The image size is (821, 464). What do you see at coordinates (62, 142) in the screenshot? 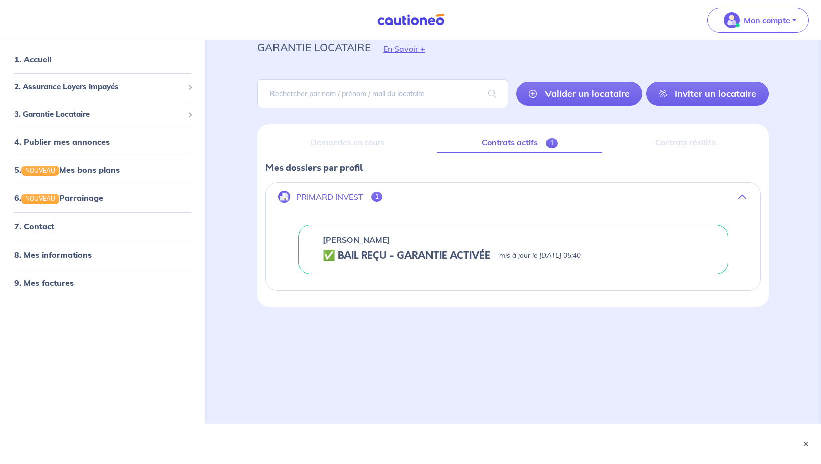
I see `a: 4. Publier mes annonces` at bounding box center [62, 142].